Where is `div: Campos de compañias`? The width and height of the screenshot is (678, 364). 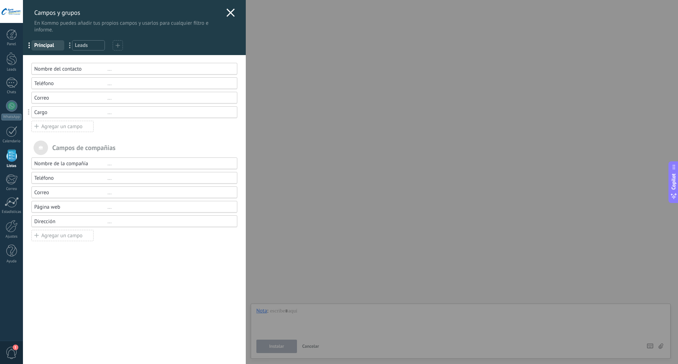
div: Campos de compañias is located at coordinates (134, 148).